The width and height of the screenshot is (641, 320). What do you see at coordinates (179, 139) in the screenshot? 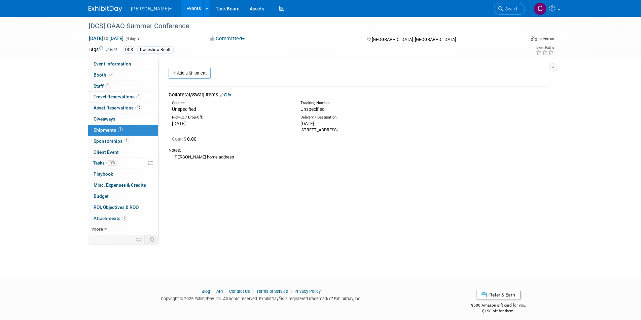
I see `span: Cost: $` at bounding box center [179, 139].